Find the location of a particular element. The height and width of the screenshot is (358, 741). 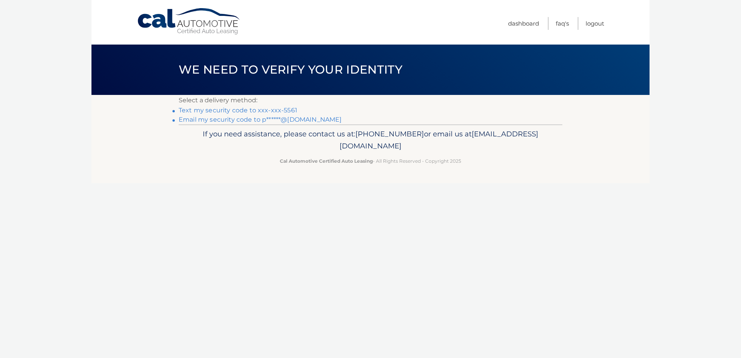

a: Cal Automotive is located at coordinates (189, 21).